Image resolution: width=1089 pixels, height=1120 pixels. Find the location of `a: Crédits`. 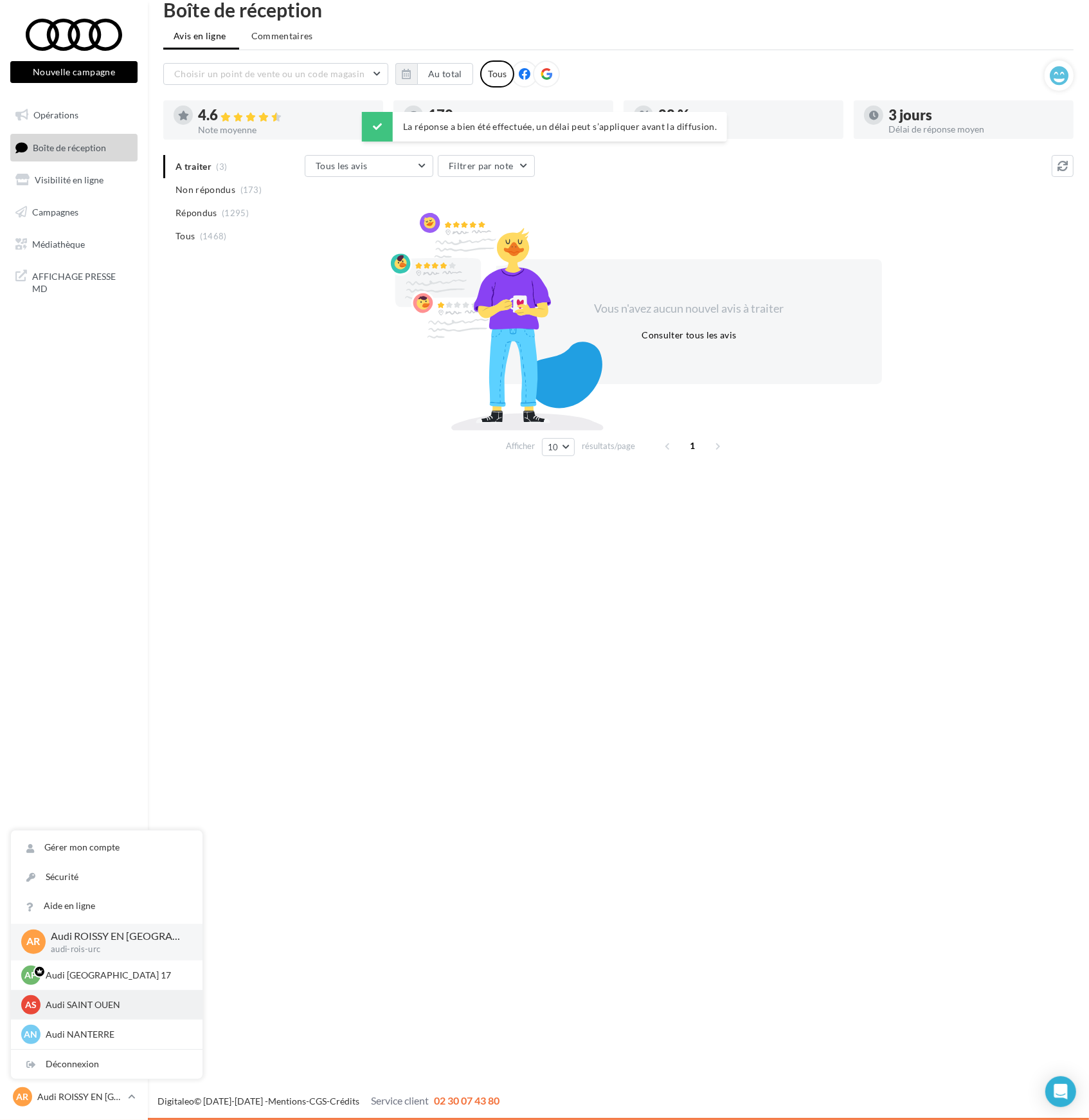

a: Crédits is located at coordinates (345, 1101).